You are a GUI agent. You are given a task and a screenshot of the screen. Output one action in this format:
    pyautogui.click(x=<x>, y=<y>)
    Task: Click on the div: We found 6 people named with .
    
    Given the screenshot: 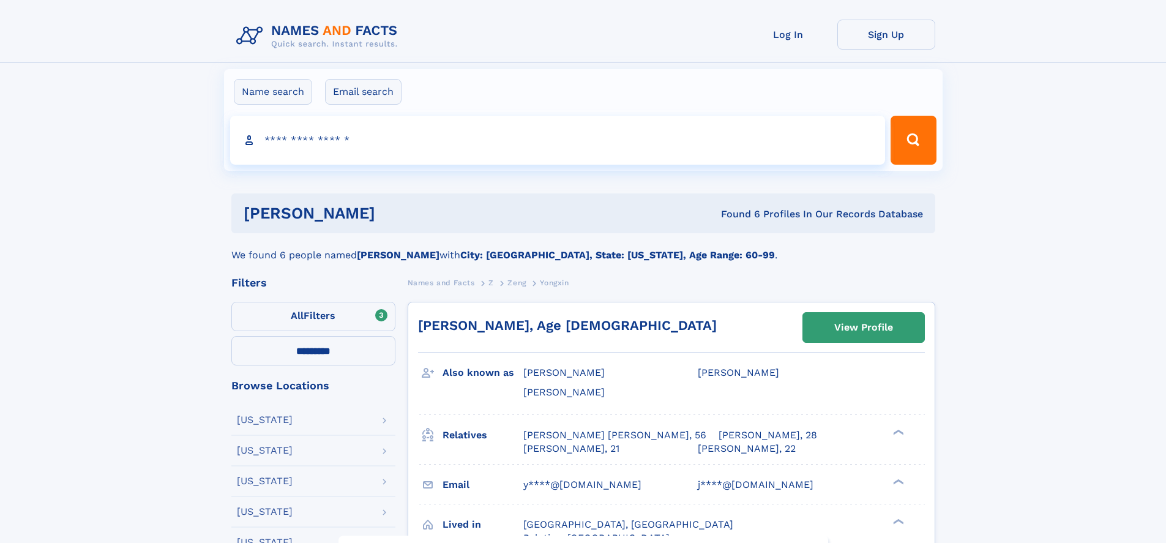 What is the action you would take?
    pyautogui.click(x=583, y=248)
    